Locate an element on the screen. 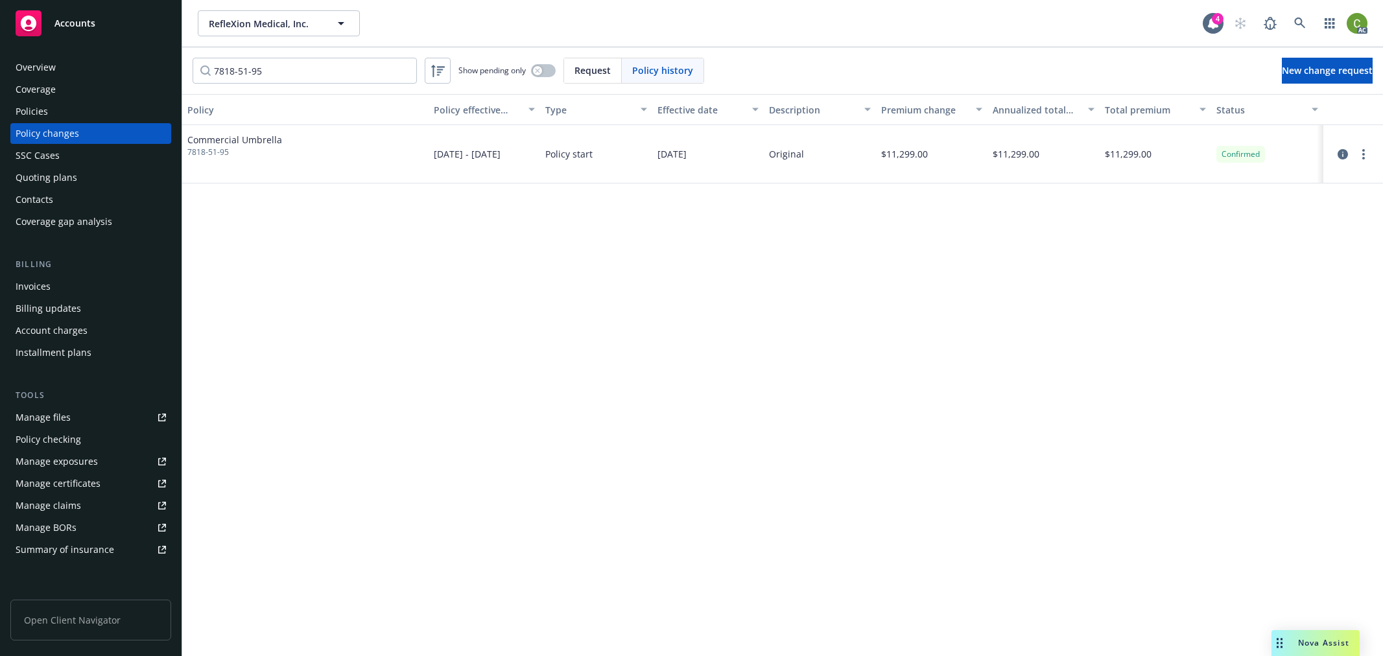 This screenshot has width=1383, height=656. button: Status is located at coordinates (1267, 110).